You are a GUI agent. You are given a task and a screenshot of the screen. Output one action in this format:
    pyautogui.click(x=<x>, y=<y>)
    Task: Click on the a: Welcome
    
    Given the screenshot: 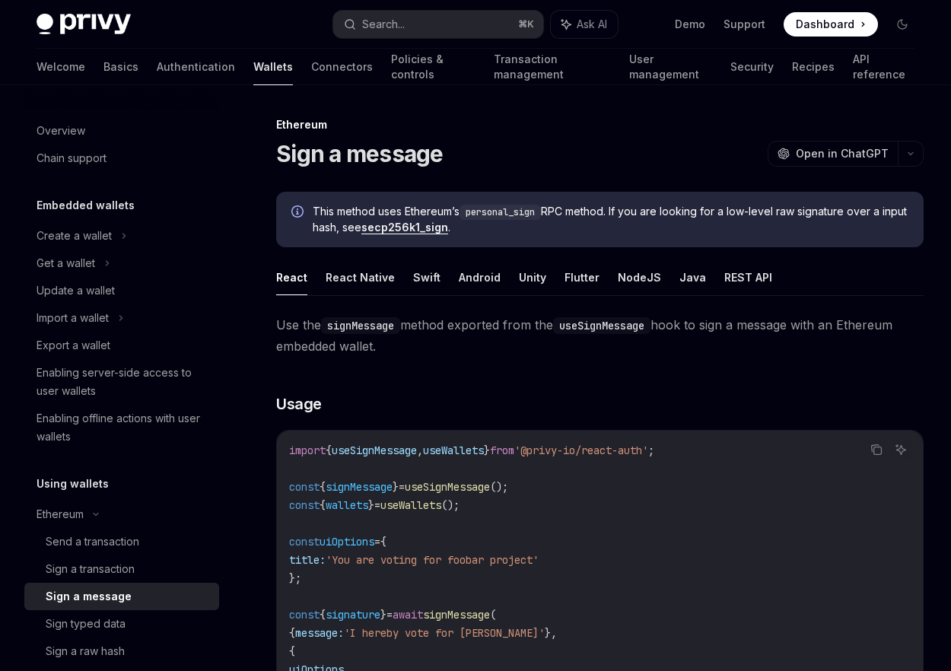 What is the action you would take?
    pyautogui.click(x=61, y=67)
    